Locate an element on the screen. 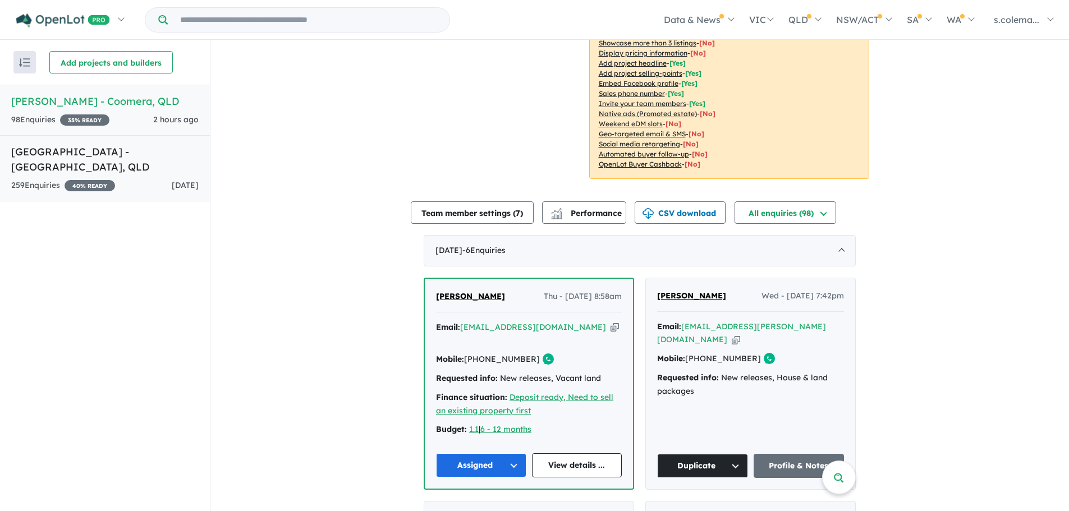  span: 35 % READY is located at coordinates (85, 120).